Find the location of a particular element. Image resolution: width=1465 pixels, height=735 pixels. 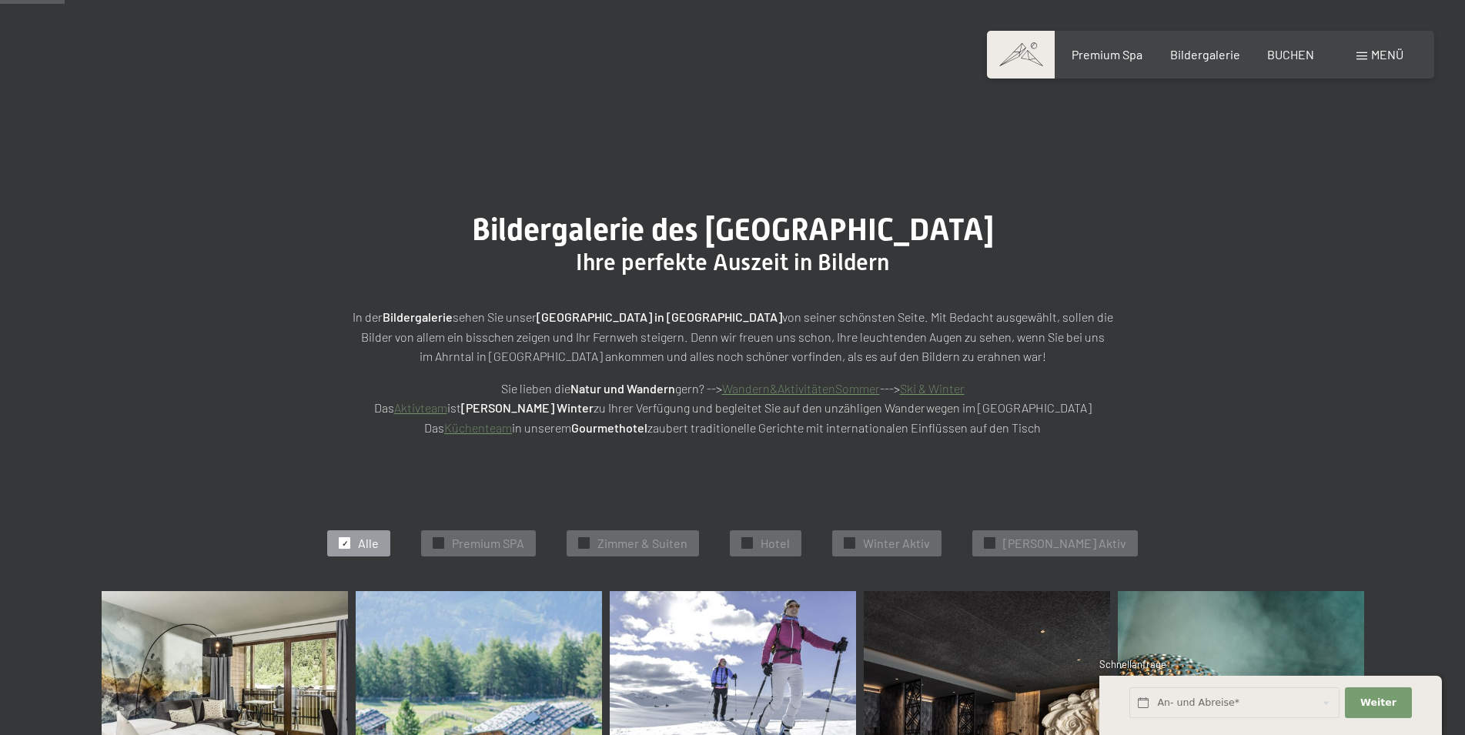

span: Premium SPA is located at coordinates (488, 543).